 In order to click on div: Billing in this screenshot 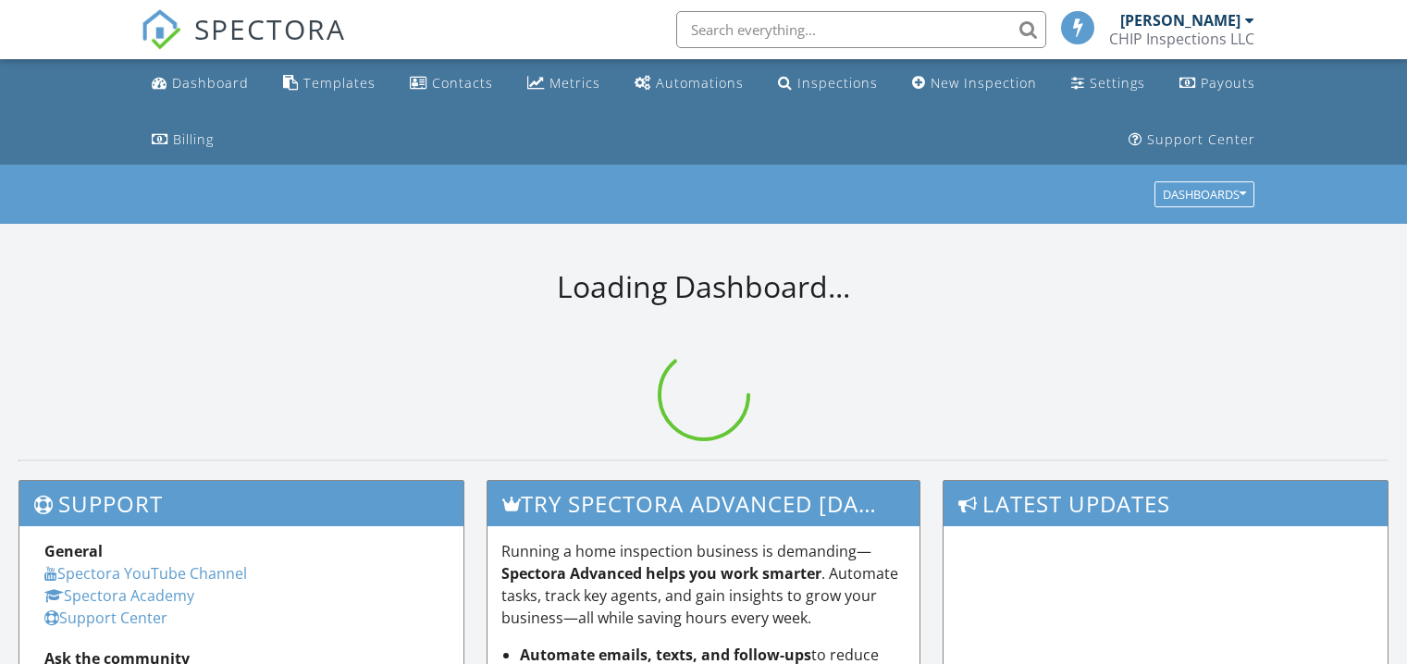, I will do `click(193, 139)`.